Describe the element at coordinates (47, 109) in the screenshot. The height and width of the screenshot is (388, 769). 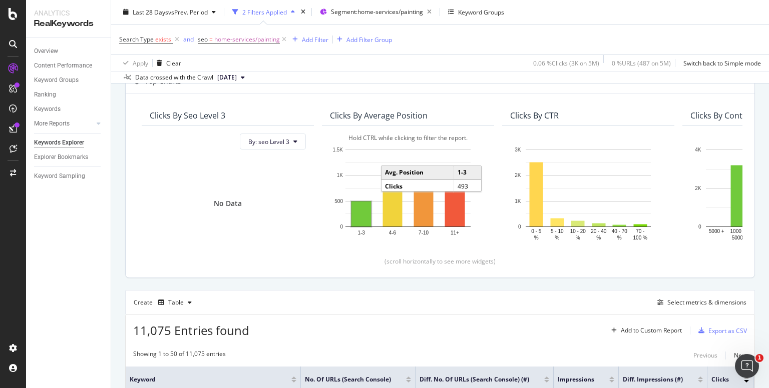
I see `div: Keywords` at that location.